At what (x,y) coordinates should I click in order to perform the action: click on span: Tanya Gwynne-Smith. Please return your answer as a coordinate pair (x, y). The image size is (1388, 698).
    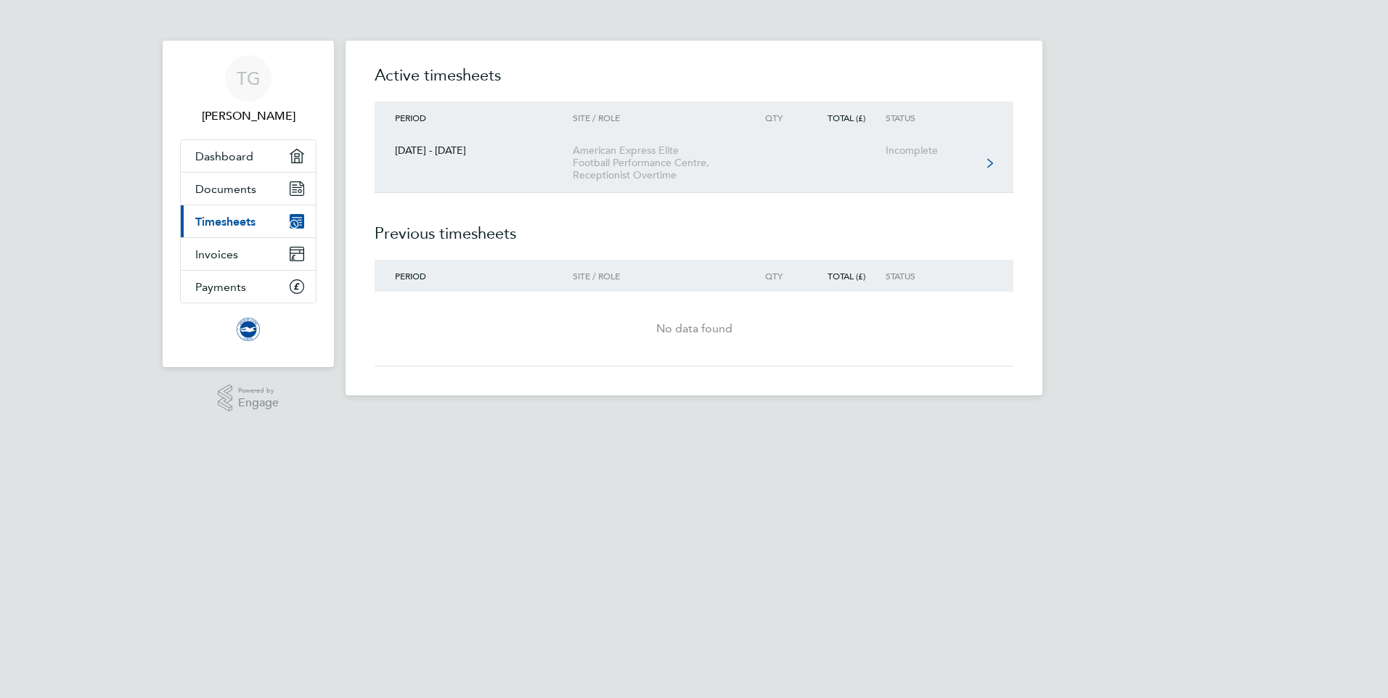
    Looking at the image, I should click on (248, 116).